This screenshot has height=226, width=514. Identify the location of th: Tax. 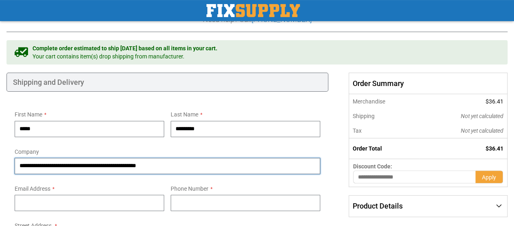
(384, 131).